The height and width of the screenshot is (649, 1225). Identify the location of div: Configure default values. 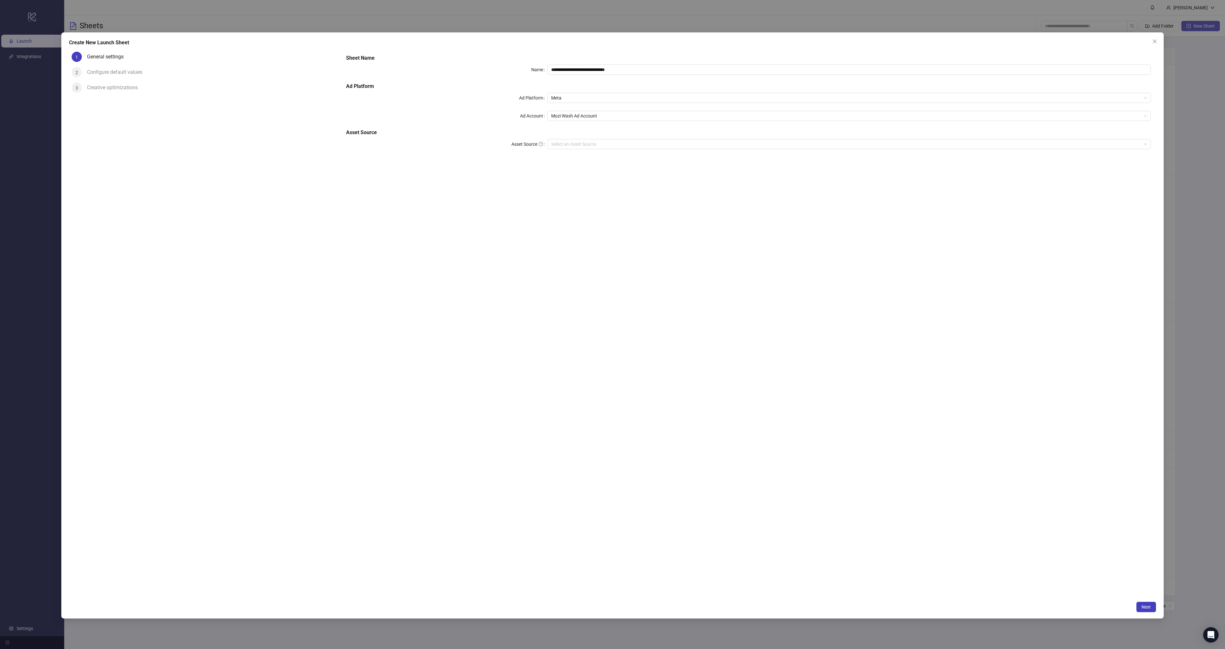
(117, 72).